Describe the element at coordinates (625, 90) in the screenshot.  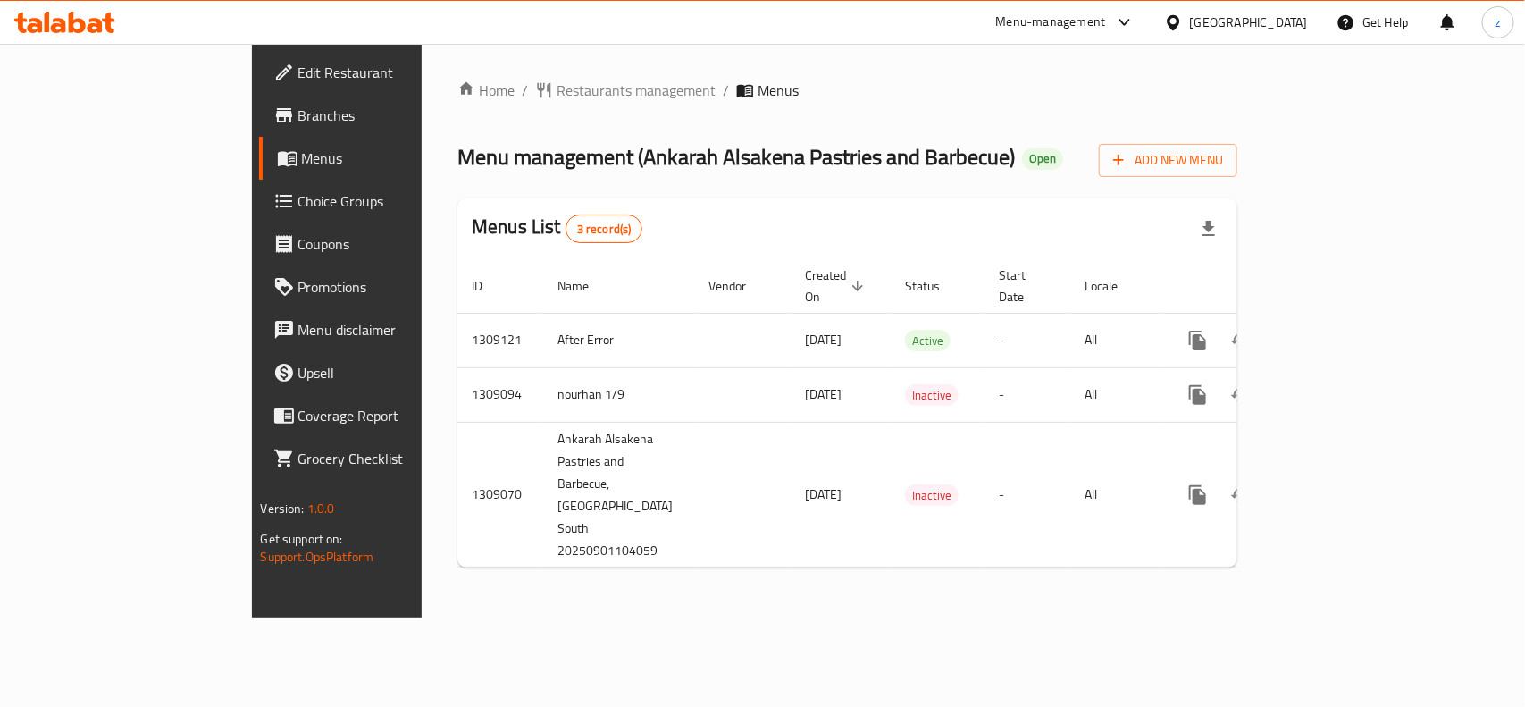
I see `a: Restaurants management` at that location.